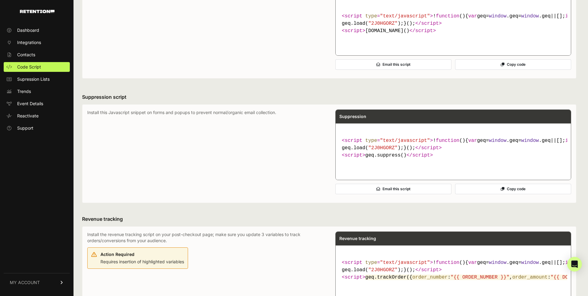 This screenshot has height=296, width=588. What do you see at coordinates (28, 30) in the screenshot?
I see `span: Dashboard` at bounding box center [28, 30].